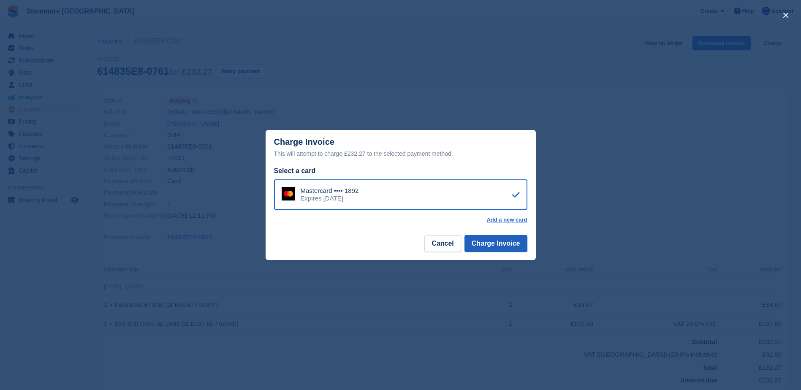  Describe the element at coordinates (401, 148) in the screenshot. I see `div: Charge Invoice` at that location.